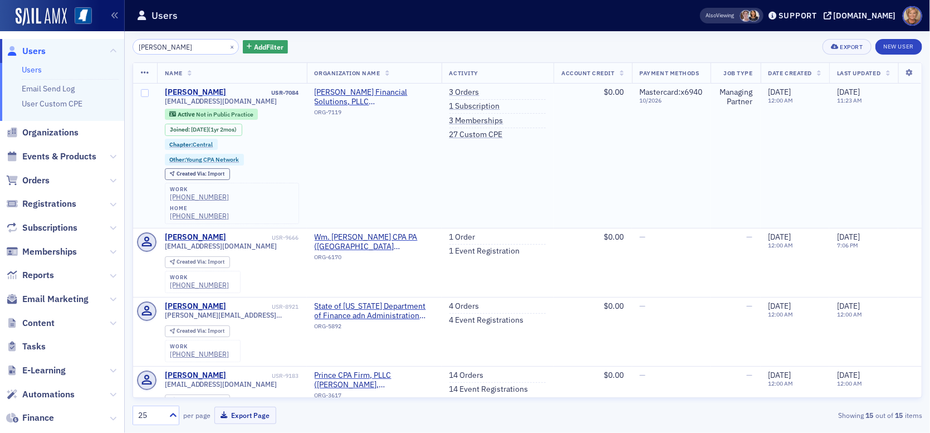 The width and height of the screenshot is (930, 433). Describe the element at coordinates (197, 415) in the screenshot. I see `label: per page` at that location.